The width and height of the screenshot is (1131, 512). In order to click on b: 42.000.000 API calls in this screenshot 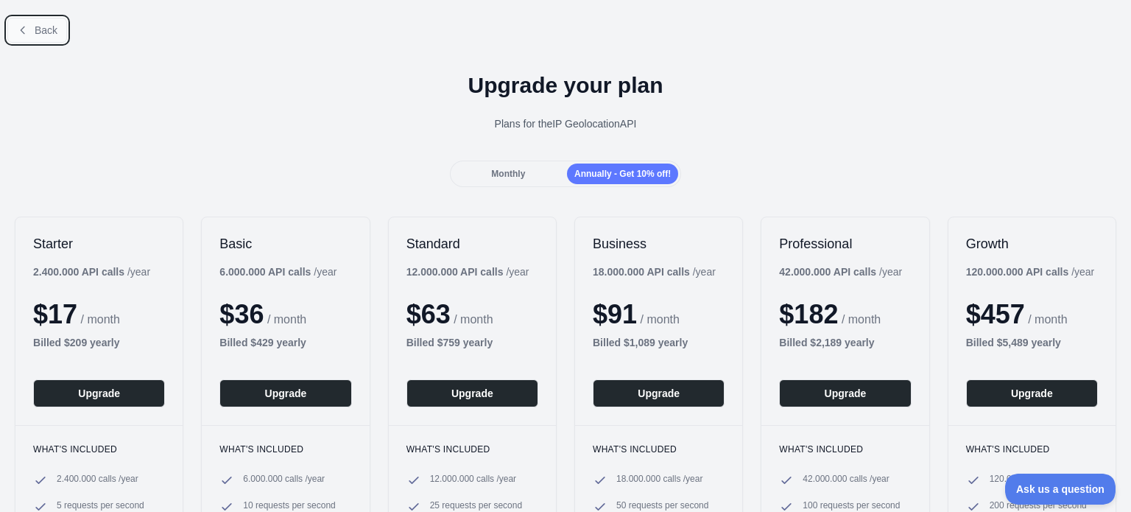, I will do `click(828, 272)`.